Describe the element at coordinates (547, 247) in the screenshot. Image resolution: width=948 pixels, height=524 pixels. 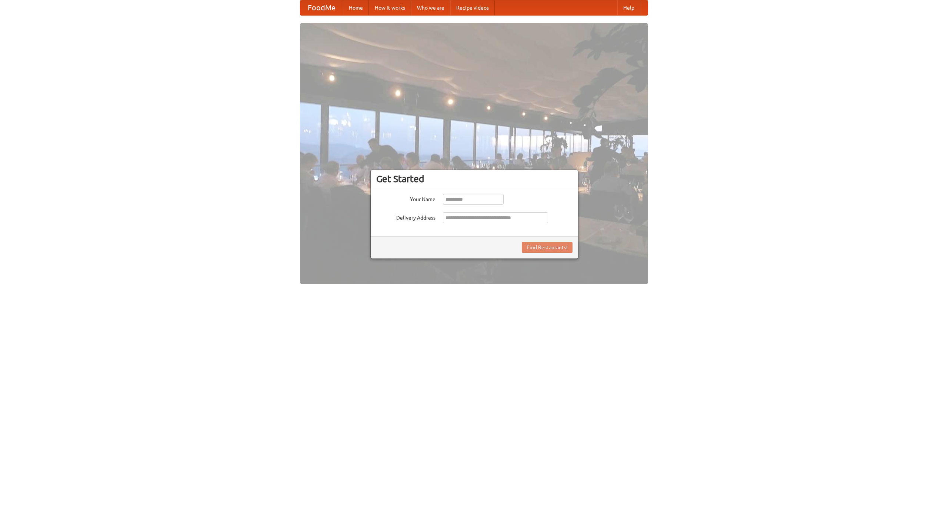
I see `button: Find Restaurants!` at that location.